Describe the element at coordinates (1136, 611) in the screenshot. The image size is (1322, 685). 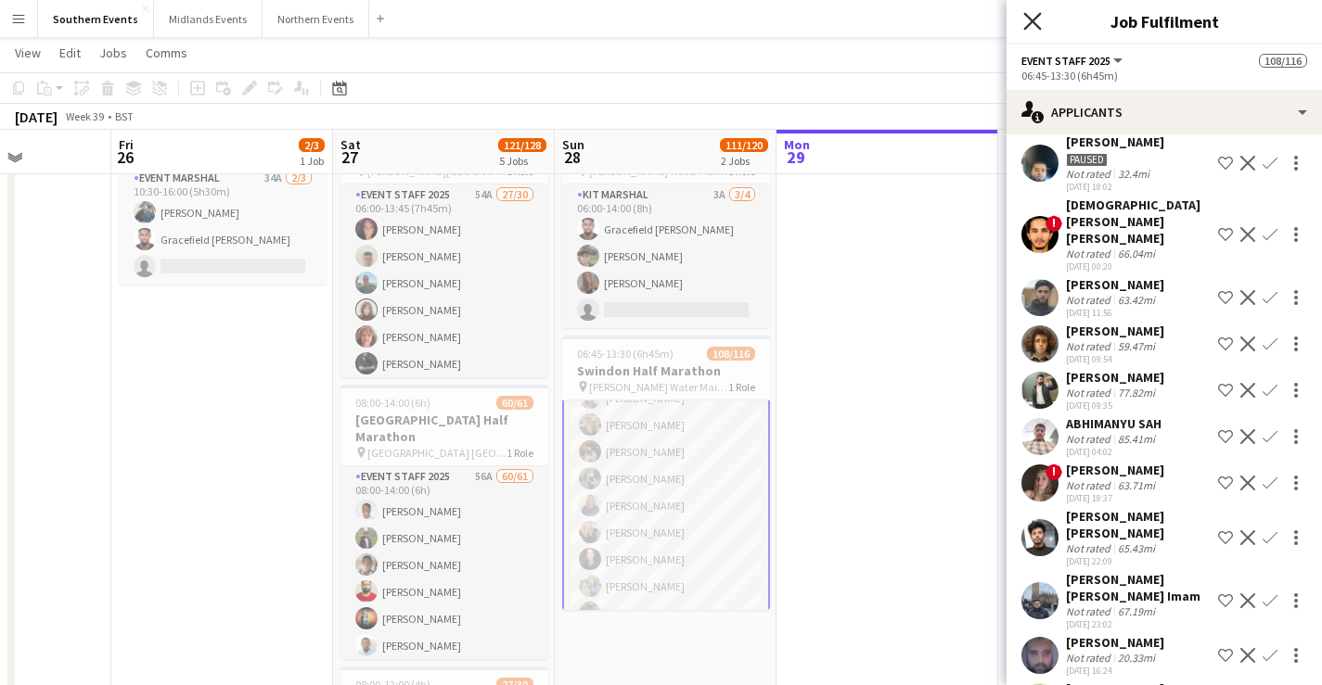
I see `div: 67.19mi` at that location.